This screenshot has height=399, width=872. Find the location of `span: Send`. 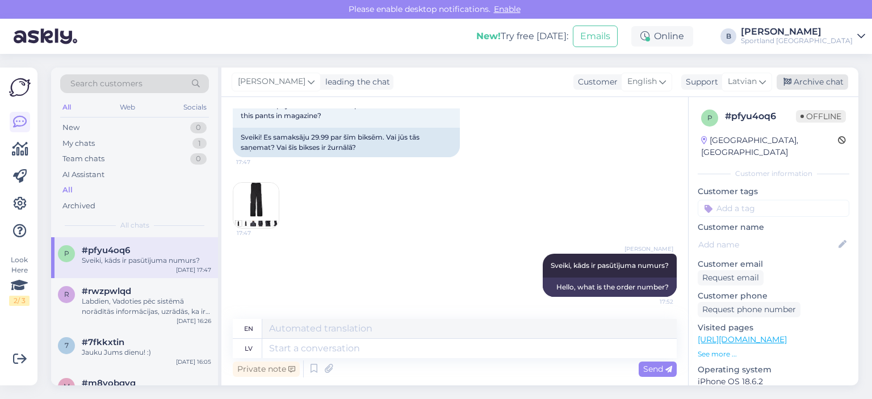

span: Send is located at coordinates (657, 369).